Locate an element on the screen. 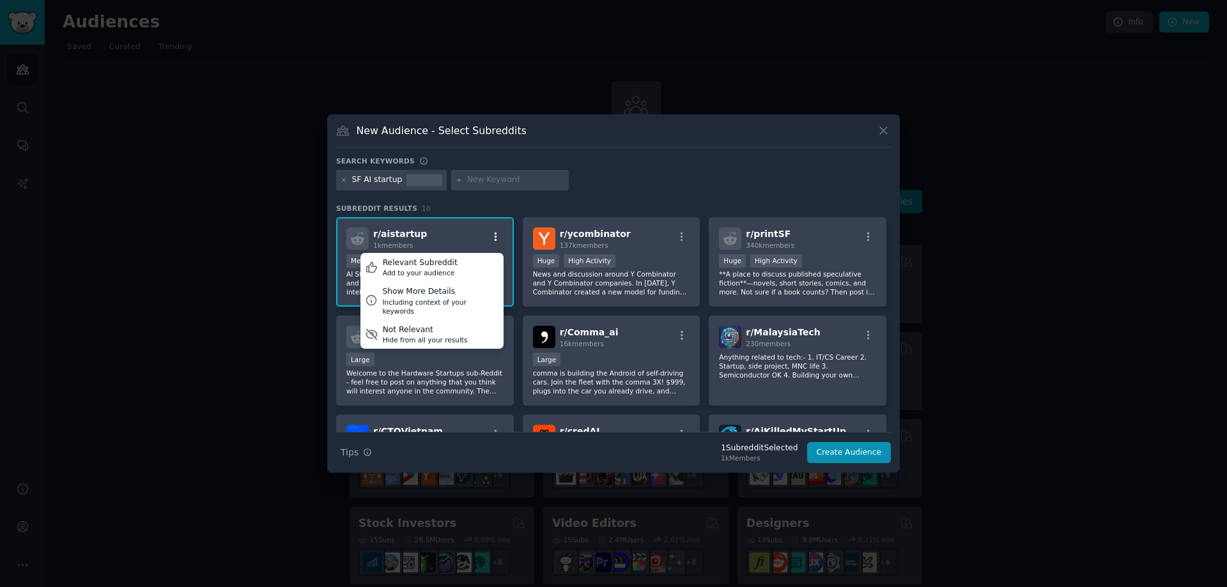 The width and height of the screenshot is (1227, 587). div: 1k Members is located at coordinates (759, 458).